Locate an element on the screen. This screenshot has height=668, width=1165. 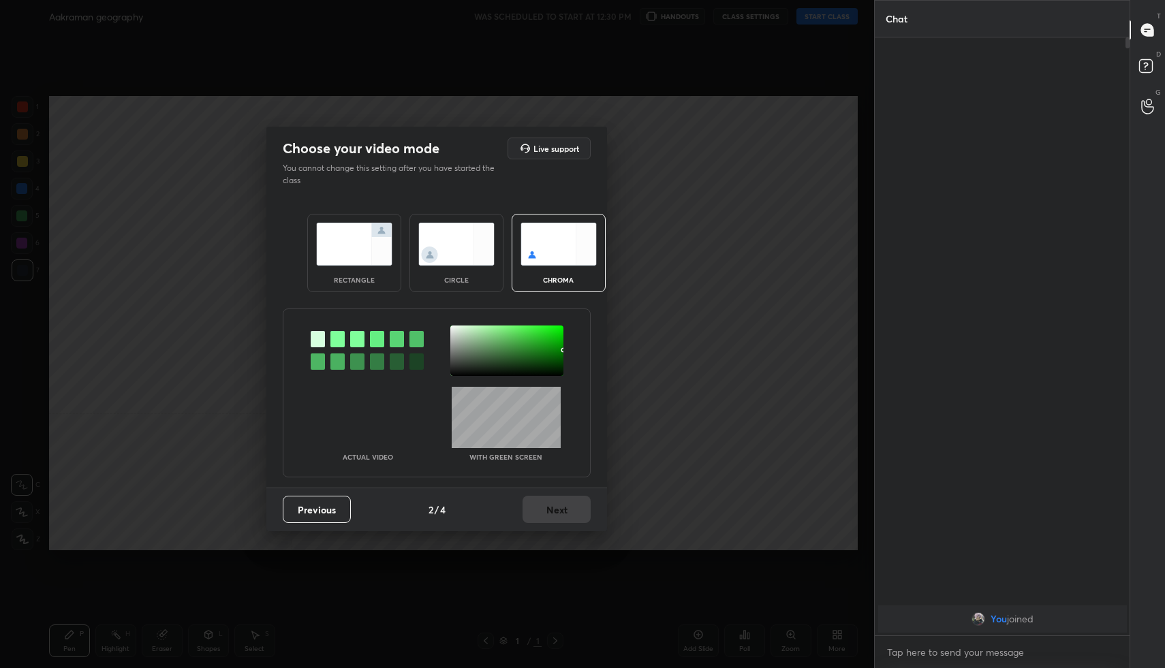
h2: Choose your video mode is located at coordinates (361, 148).